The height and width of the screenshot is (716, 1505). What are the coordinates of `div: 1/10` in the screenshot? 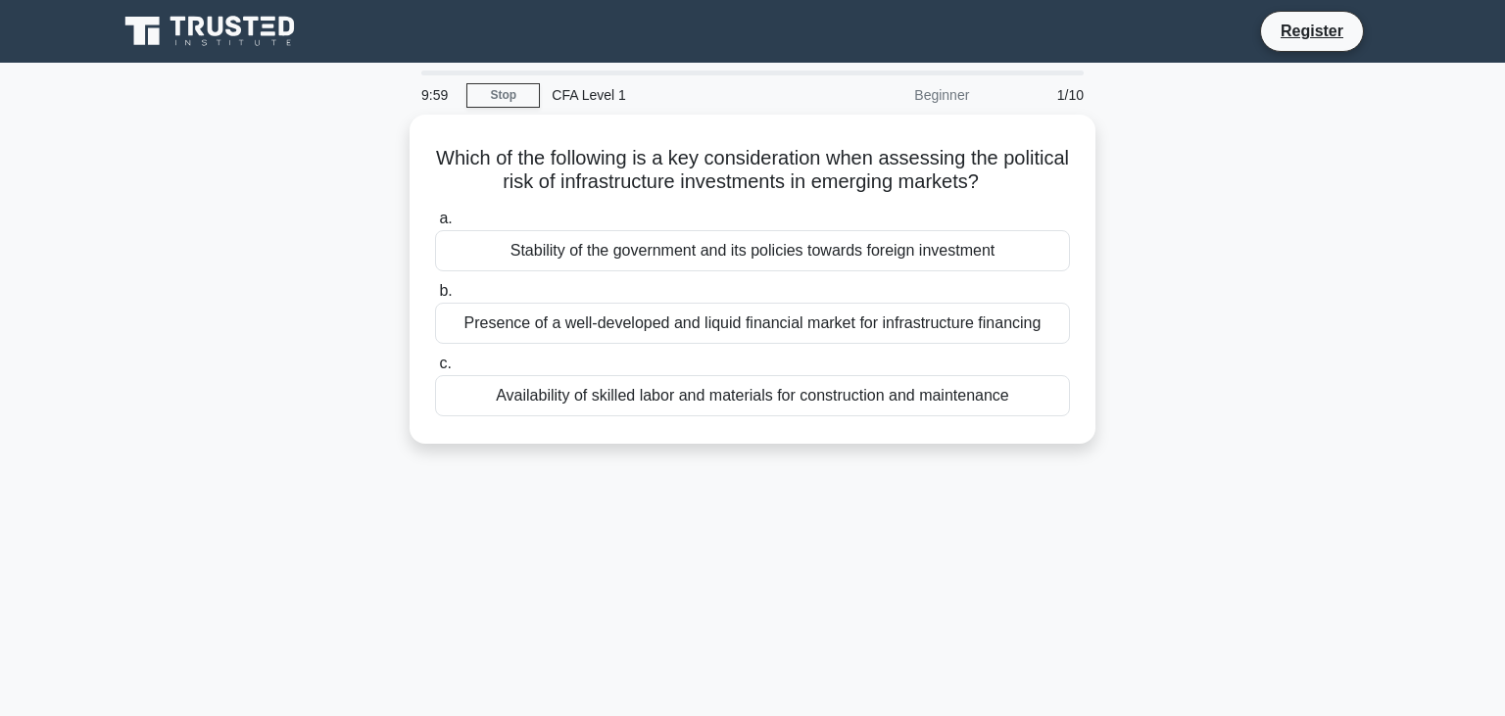 It's located at (1038, 95).